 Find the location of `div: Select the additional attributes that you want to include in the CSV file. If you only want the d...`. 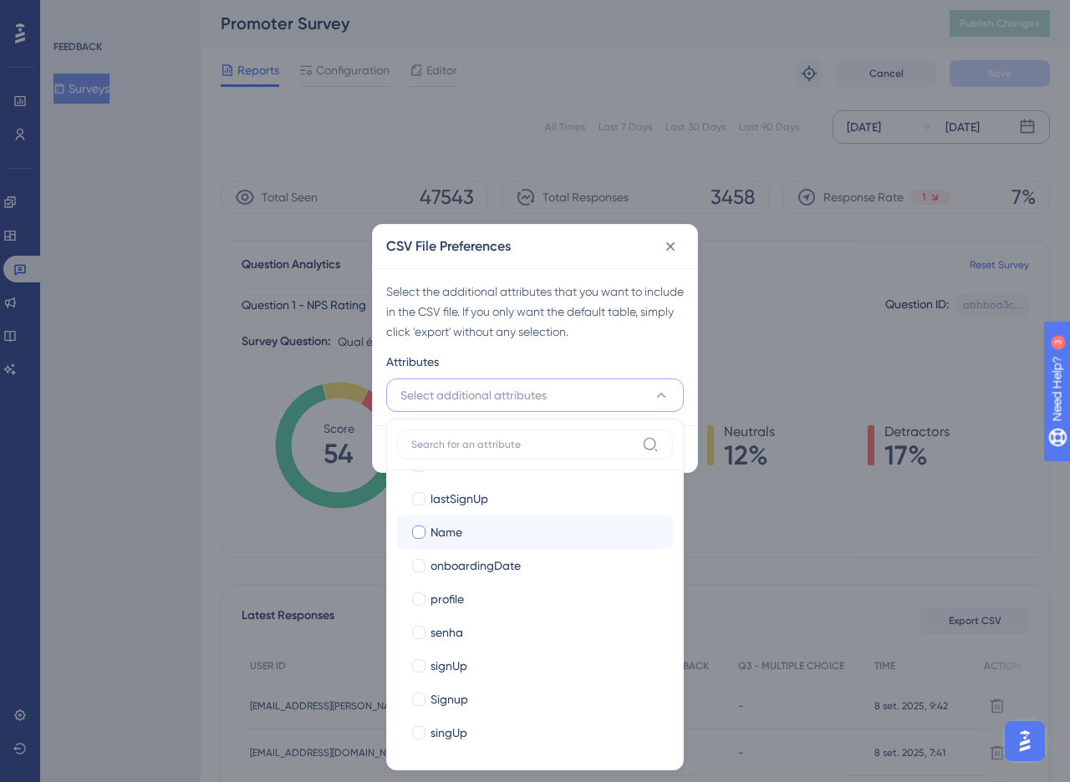

div: Select the additional attributes that you want to include in the CSV file. If you only want the d... is located at coordinates (535, 312).